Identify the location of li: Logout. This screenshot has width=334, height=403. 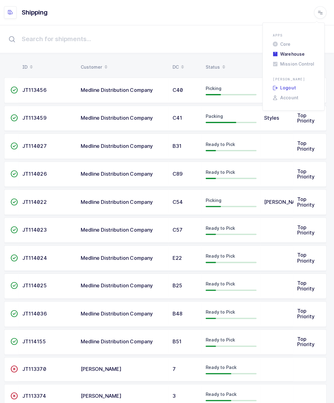
(294, 87).